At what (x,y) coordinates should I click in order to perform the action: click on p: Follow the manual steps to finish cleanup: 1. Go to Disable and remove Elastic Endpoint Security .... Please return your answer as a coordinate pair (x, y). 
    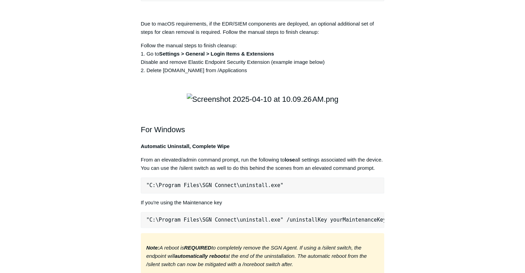
    Looking at the image, I should click on (263, 58).